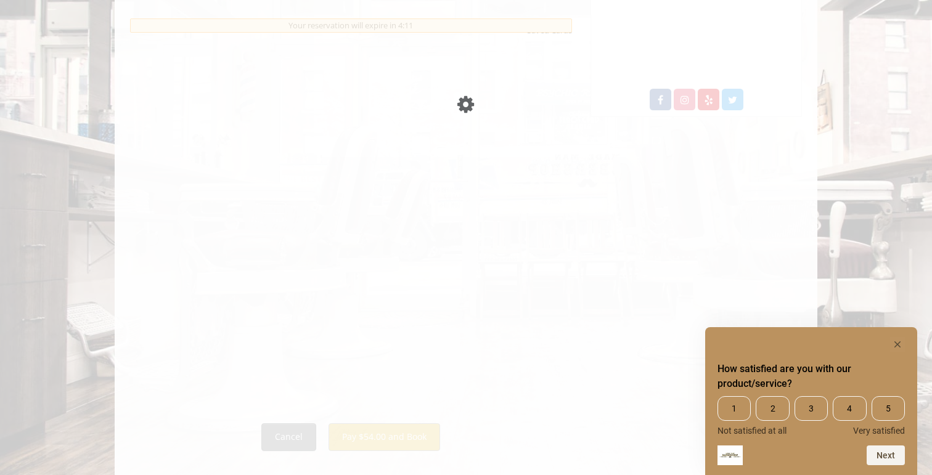 Image resolution: width=932 pixels, height=475 pixels. What do you see at coordinates (879, 431) in the screenshot?
I see `span: Very satisfied` at bounding box center [879, 431].